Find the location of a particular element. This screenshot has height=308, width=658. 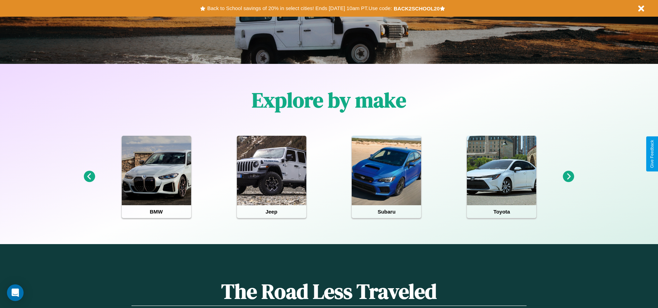

h1: The Road Less Traveled is located at coordinates (329, 291).